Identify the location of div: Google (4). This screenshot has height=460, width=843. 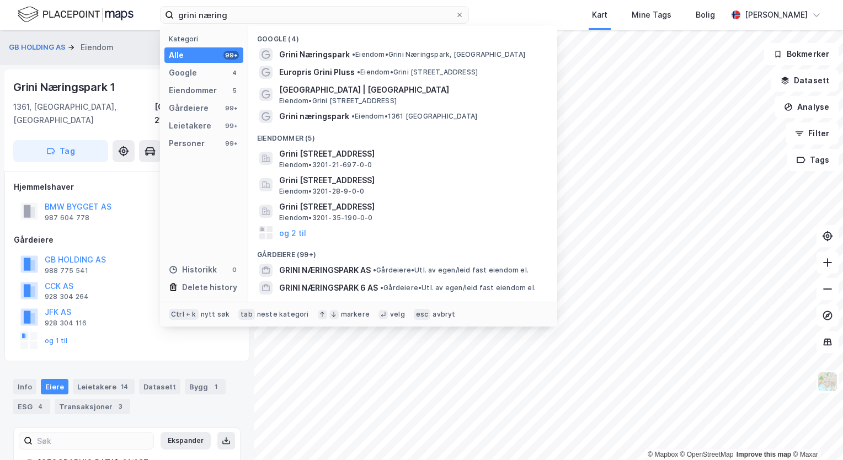
(403, 36).